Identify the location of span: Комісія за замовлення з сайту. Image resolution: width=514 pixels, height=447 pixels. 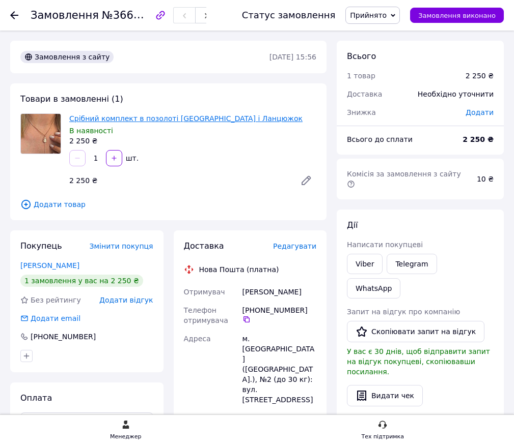
(405, 179).